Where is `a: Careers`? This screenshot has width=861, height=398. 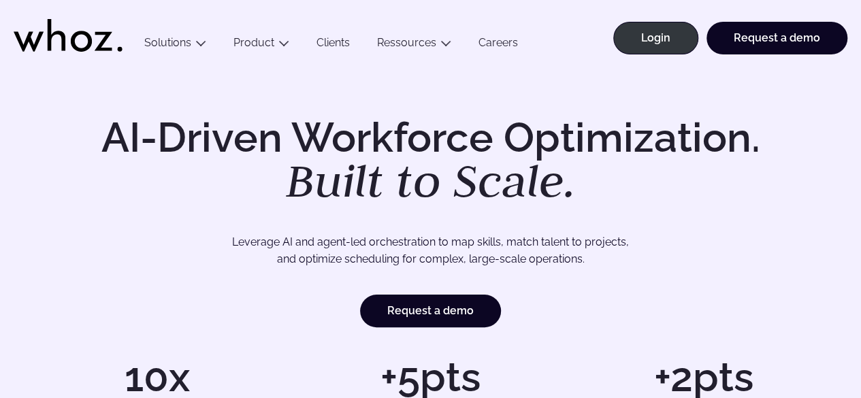 a: Careers is located at coordinates (498, 45).